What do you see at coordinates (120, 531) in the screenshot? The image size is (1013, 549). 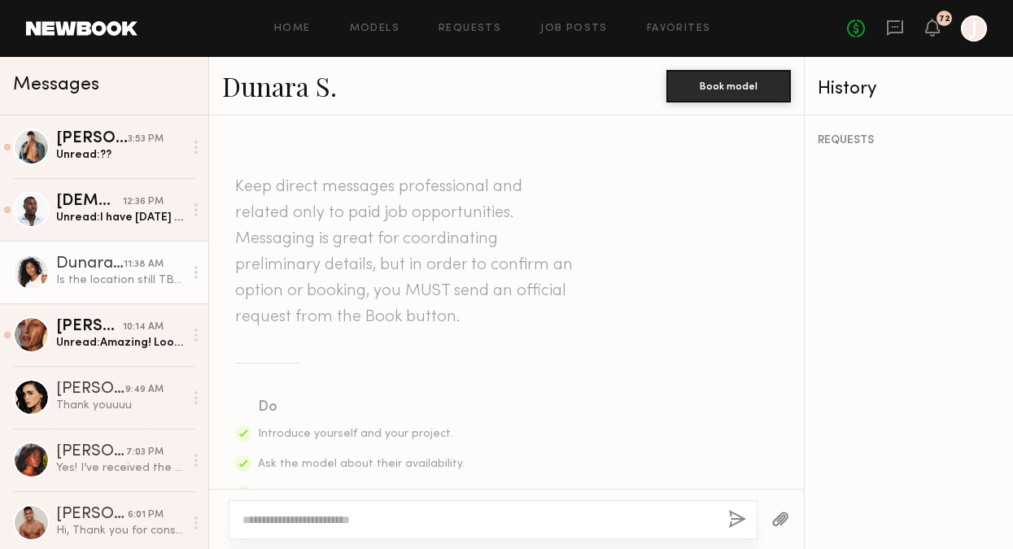 I see `div: Hi, Thank you for considering me. I'm free all next week! I'm not available this week as I'm alre...` at bounding box center [120, 531].